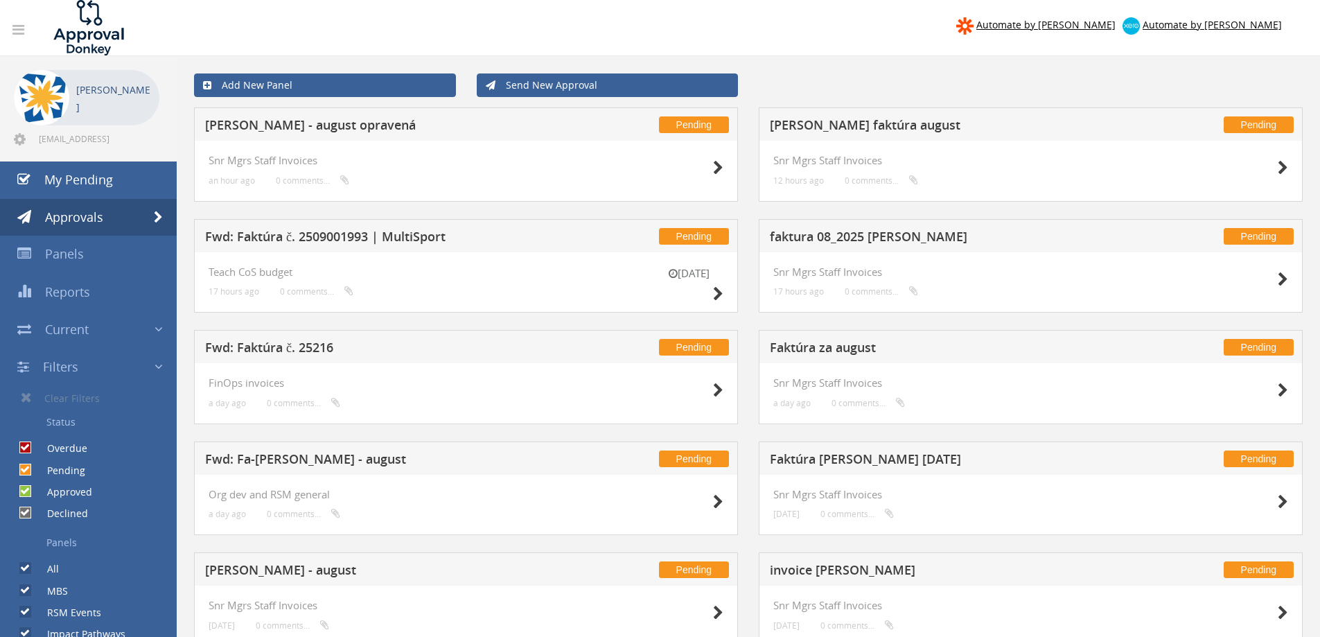 This screenshot has width=1320, height=637. Describe the element at coordinates (325, 85) in the screenshot. I see `a: Add New Panel` at that location.